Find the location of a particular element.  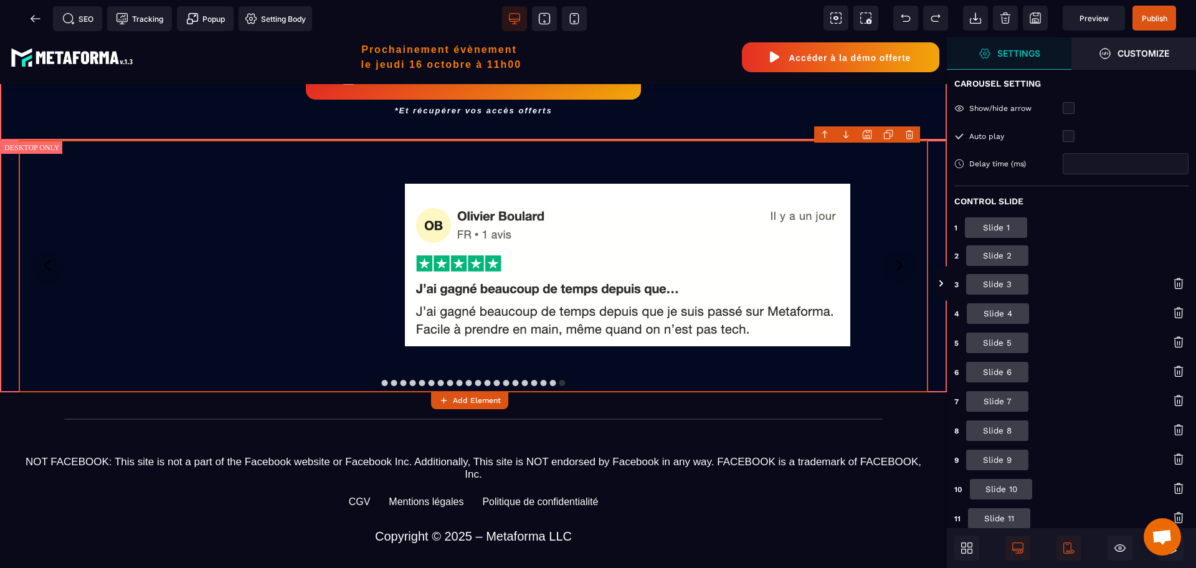

span: 1 is located at coordinates (956, 228).